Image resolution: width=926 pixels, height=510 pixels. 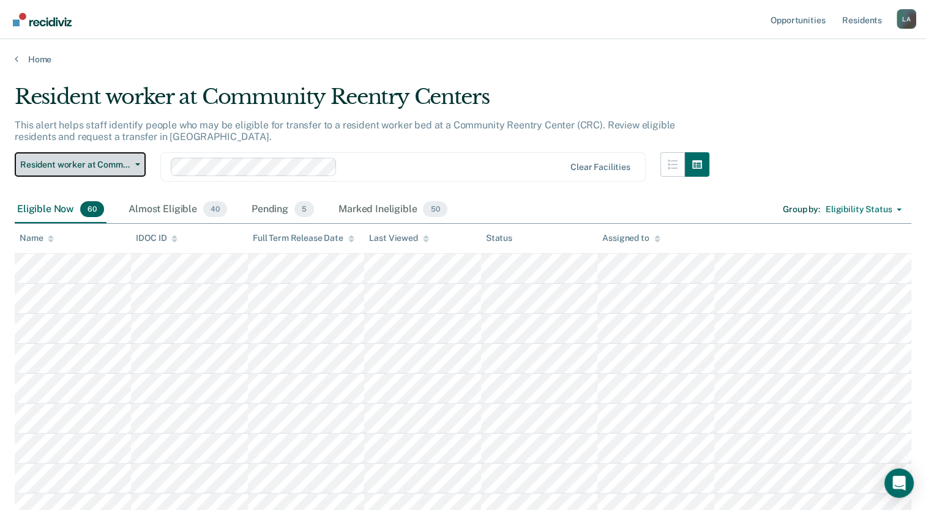 I want to click on div: Pending5, so click(x=283, y=210).